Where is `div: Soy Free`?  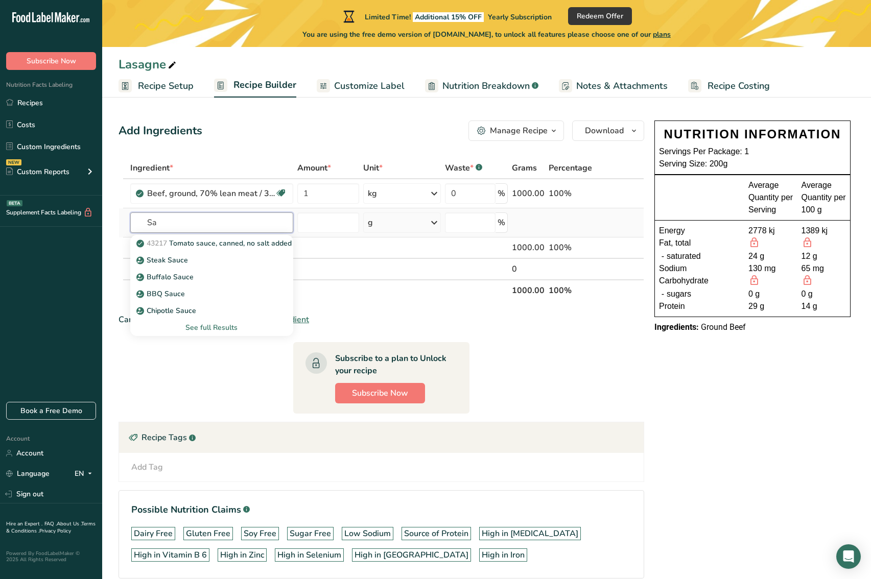 div: Soy Free is located at coordinates (260, 534).